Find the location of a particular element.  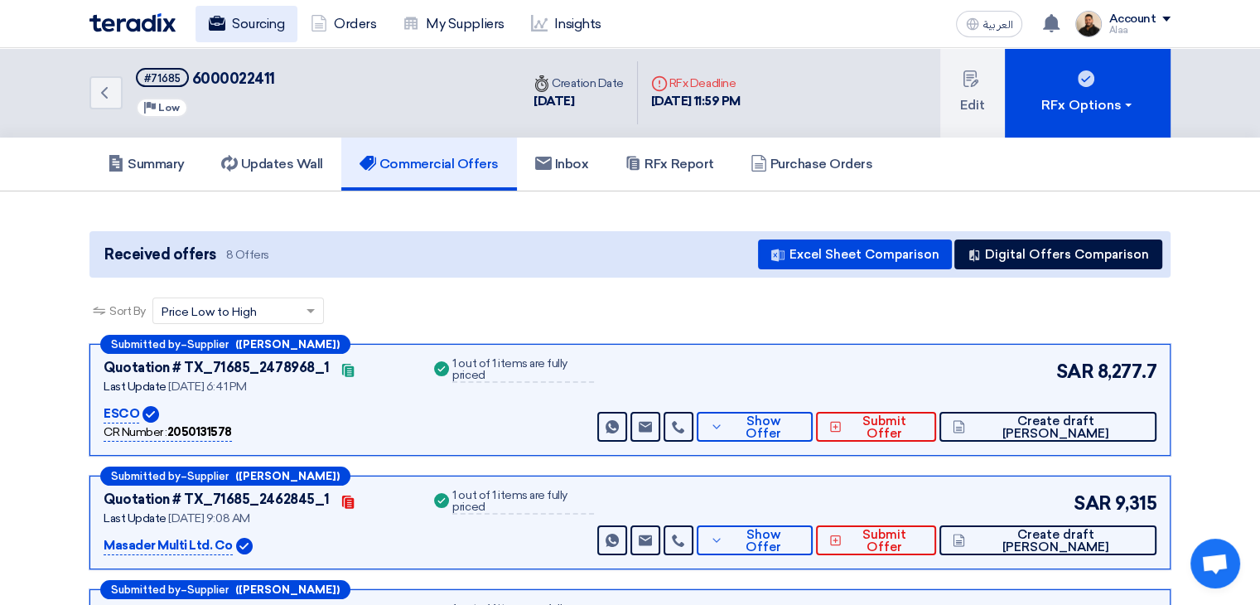

button: Excel Sheet Comparison is located at coordinates (855, 254).